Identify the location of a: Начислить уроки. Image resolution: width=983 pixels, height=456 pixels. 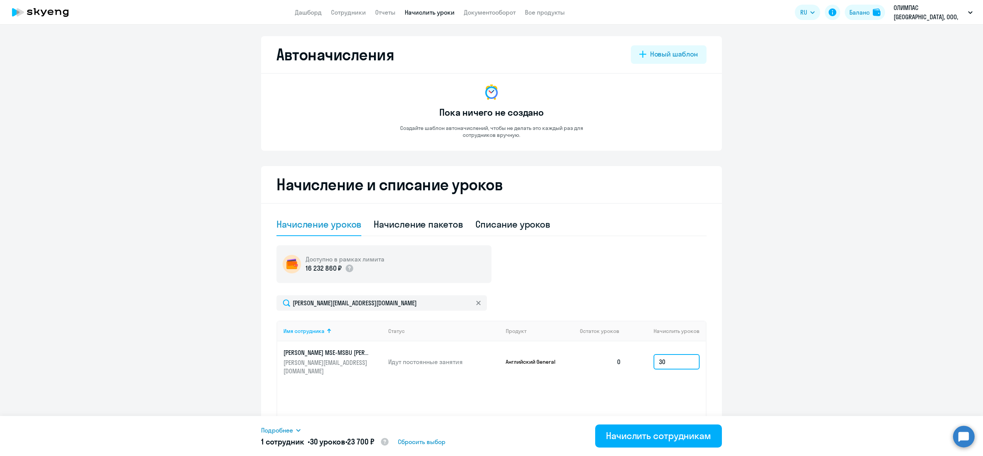
(430, 12).